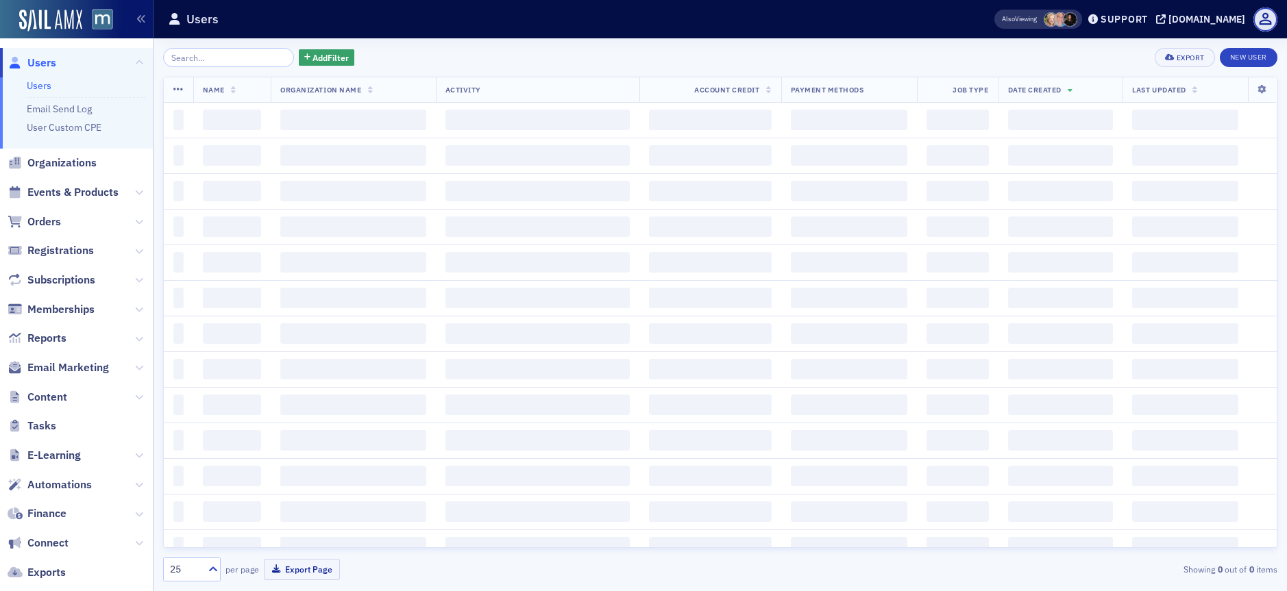  Describe the element at coordinates (58, 368) in the screenshot. I see `a: Email Marketing` at that location.